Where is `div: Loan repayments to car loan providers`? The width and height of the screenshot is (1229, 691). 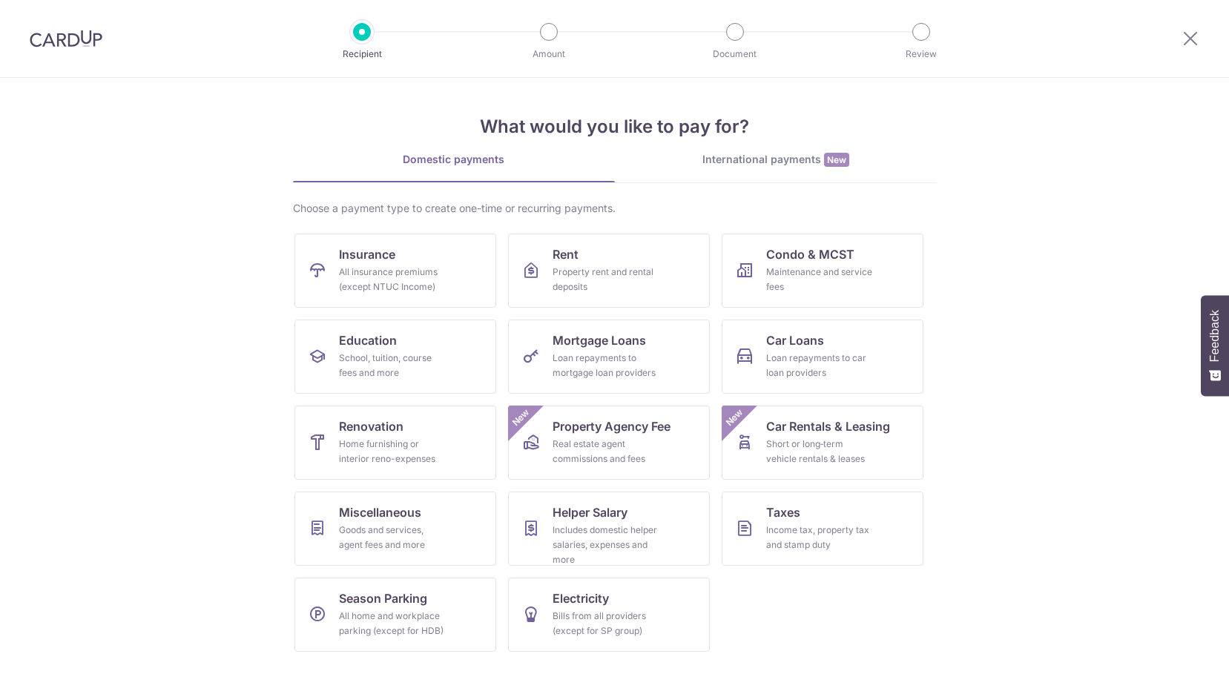 div: Loan repayments to car loan providers is located at coordinates (820, 366).